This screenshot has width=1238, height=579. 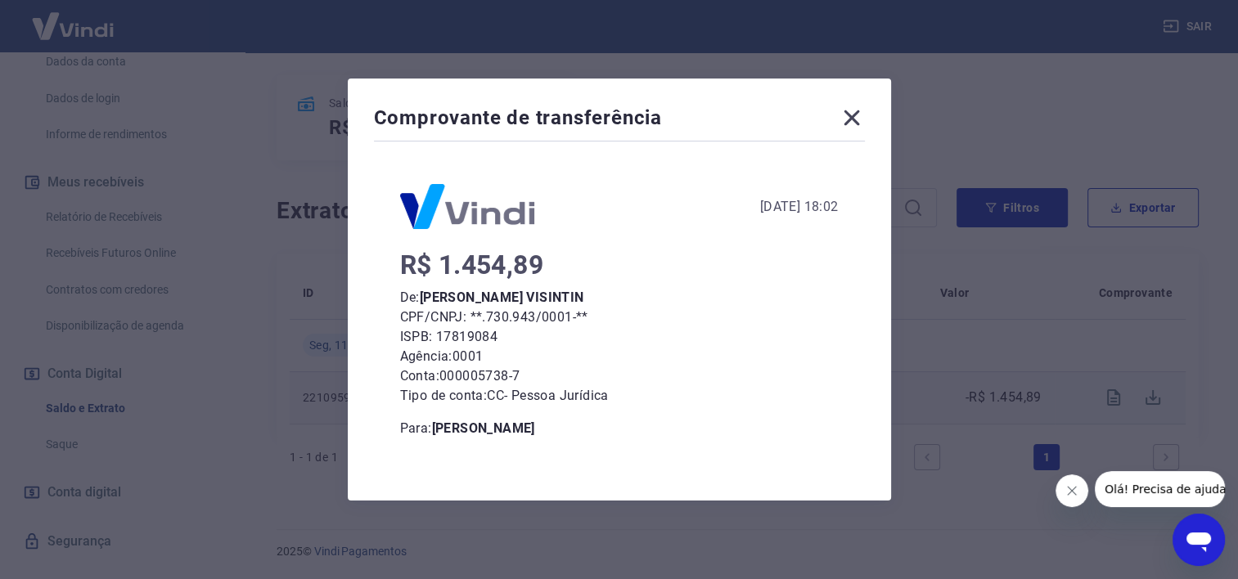 I want to click on p: ISPB: 17819084, so click(x=619, y=337).